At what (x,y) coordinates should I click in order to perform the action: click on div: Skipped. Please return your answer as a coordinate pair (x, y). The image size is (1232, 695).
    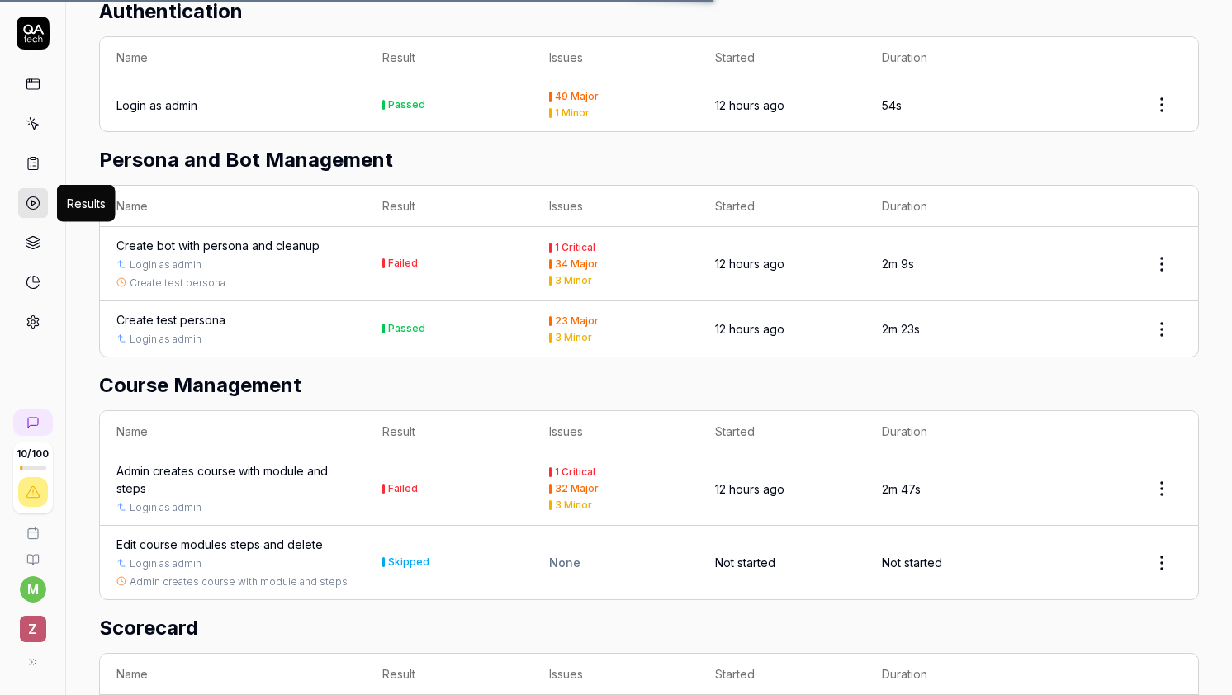
    Looking at the image, I should click on (409, 562).